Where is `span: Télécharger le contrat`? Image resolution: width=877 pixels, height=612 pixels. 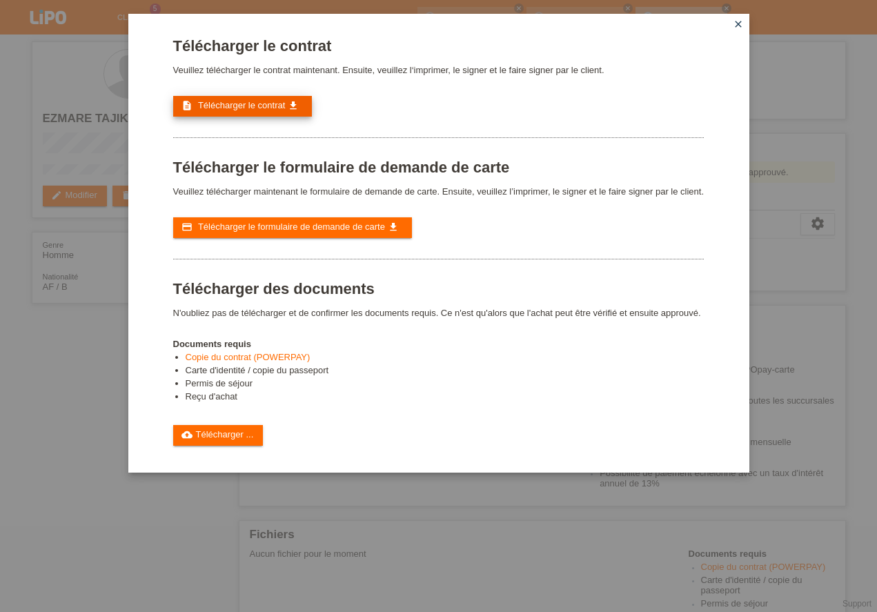 span: Télécharger le contrat is located at coordinates (242, 105).